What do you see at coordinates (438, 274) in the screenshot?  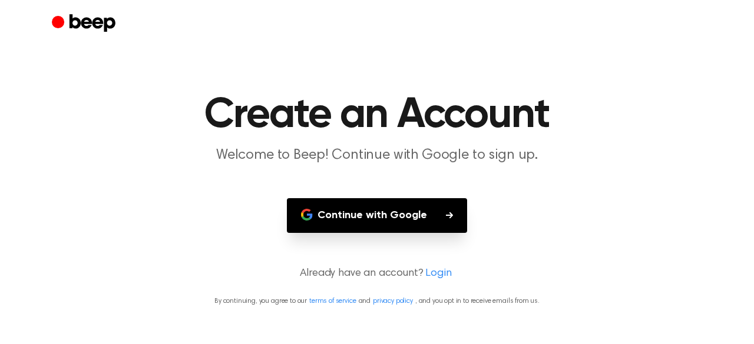 I see `a: Login` at bounding box center [438, 274].